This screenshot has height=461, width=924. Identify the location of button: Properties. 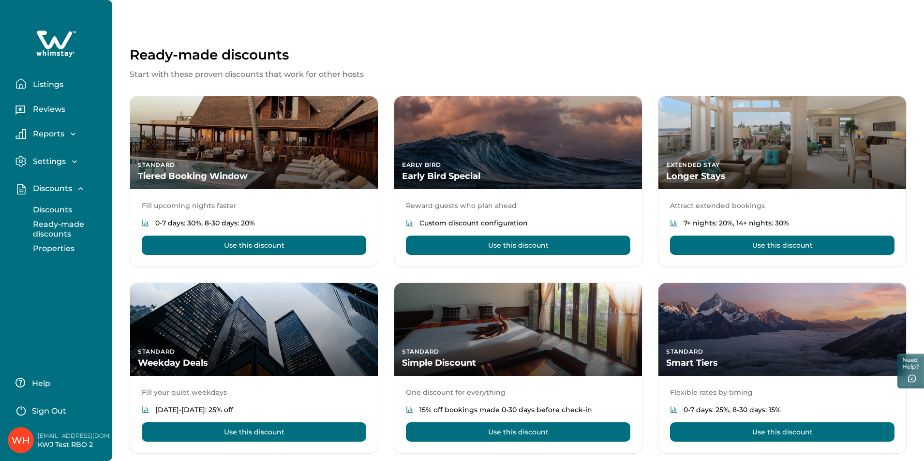
(67, 249).